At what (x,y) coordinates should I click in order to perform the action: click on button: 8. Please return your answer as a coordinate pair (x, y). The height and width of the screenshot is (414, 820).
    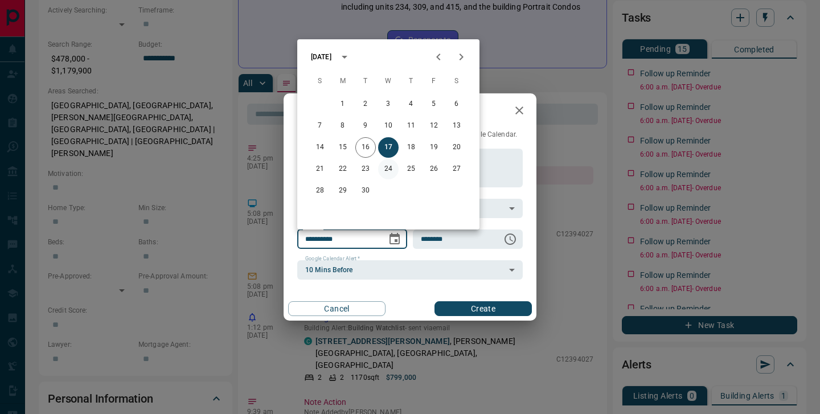
    Looking at the image, I should click on (343, 126).